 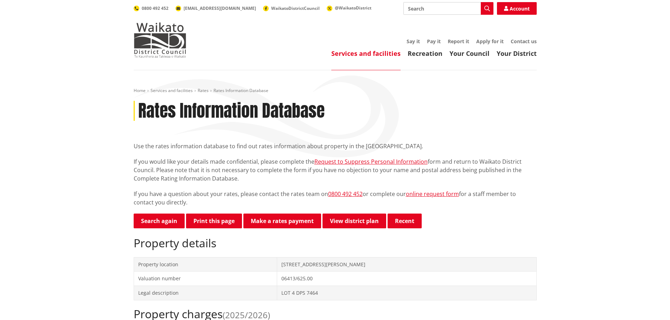 I want to click on a: Your Council, so click(x=469, y=53).